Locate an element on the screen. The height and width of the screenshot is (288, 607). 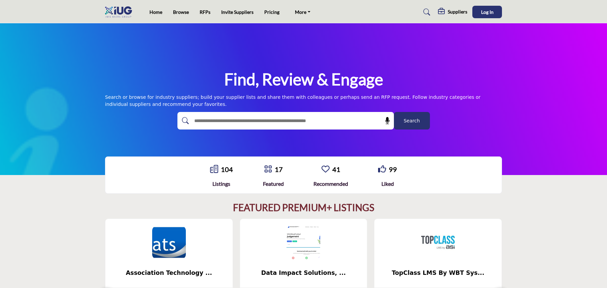
a: Browse is located at coordinates (181, 12).